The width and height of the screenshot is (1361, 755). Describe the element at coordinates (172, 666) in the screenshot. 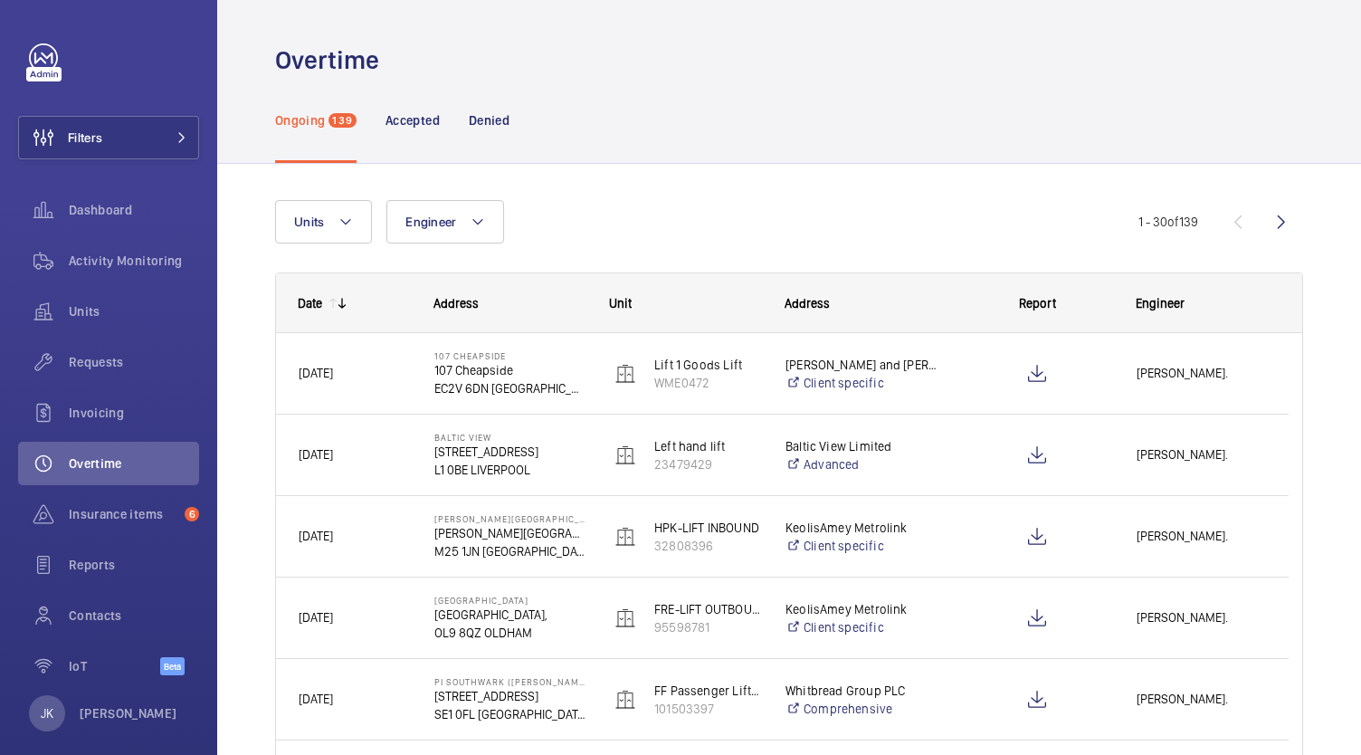

I see `span: Beta` at that location.